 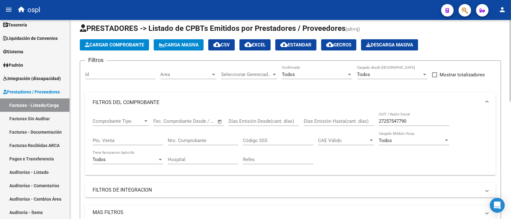 I want to click on span: Tesorería, so click(x=15, y=25).